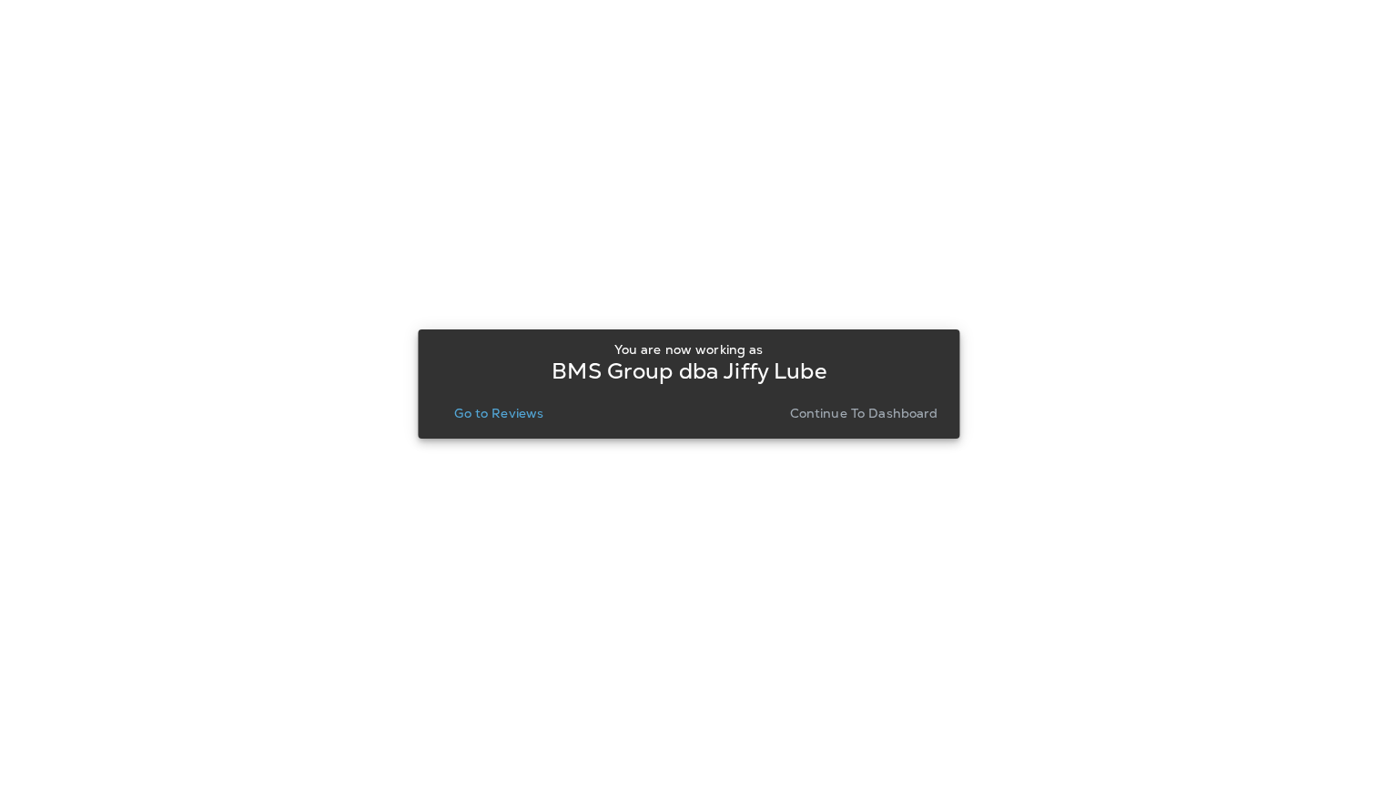 This screenshot has width=1378, height=789. What do you see at coordinates (499, 413) in the screenshot?
I see `p: Go to Reviews` at bounding box center [499, 413].